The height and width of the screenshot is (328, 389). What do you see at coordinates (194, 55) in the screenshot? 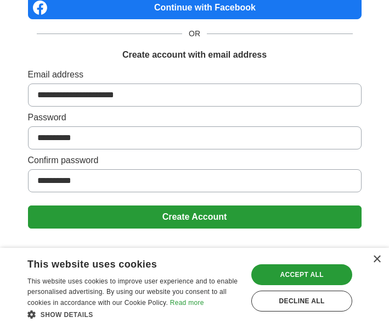
I see `h1: Create account with email address` at bounding box center [194, 55].